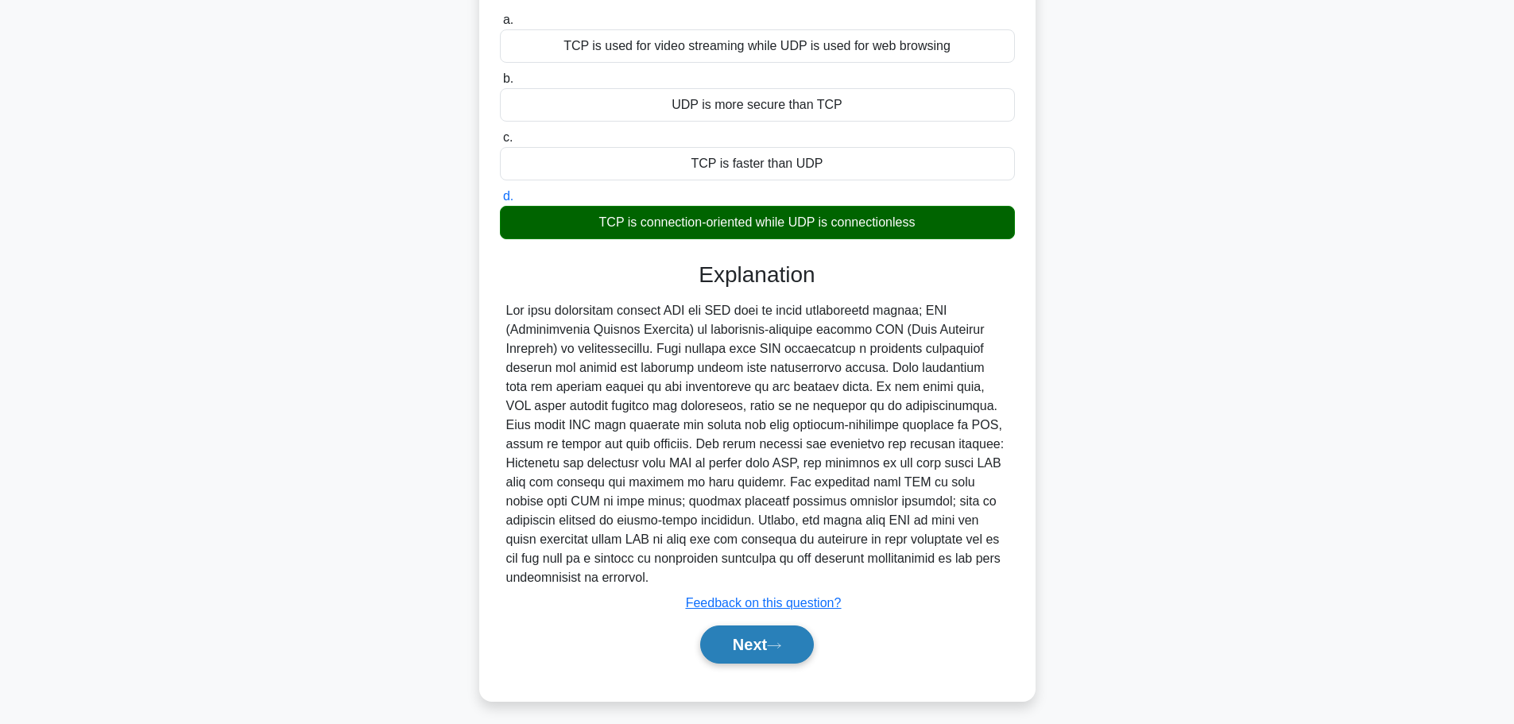  Describe the element at coordinates (757, 222) in the screenshot. I see `div: TCP is connection-oriented while UDP is connectionless` at that location.